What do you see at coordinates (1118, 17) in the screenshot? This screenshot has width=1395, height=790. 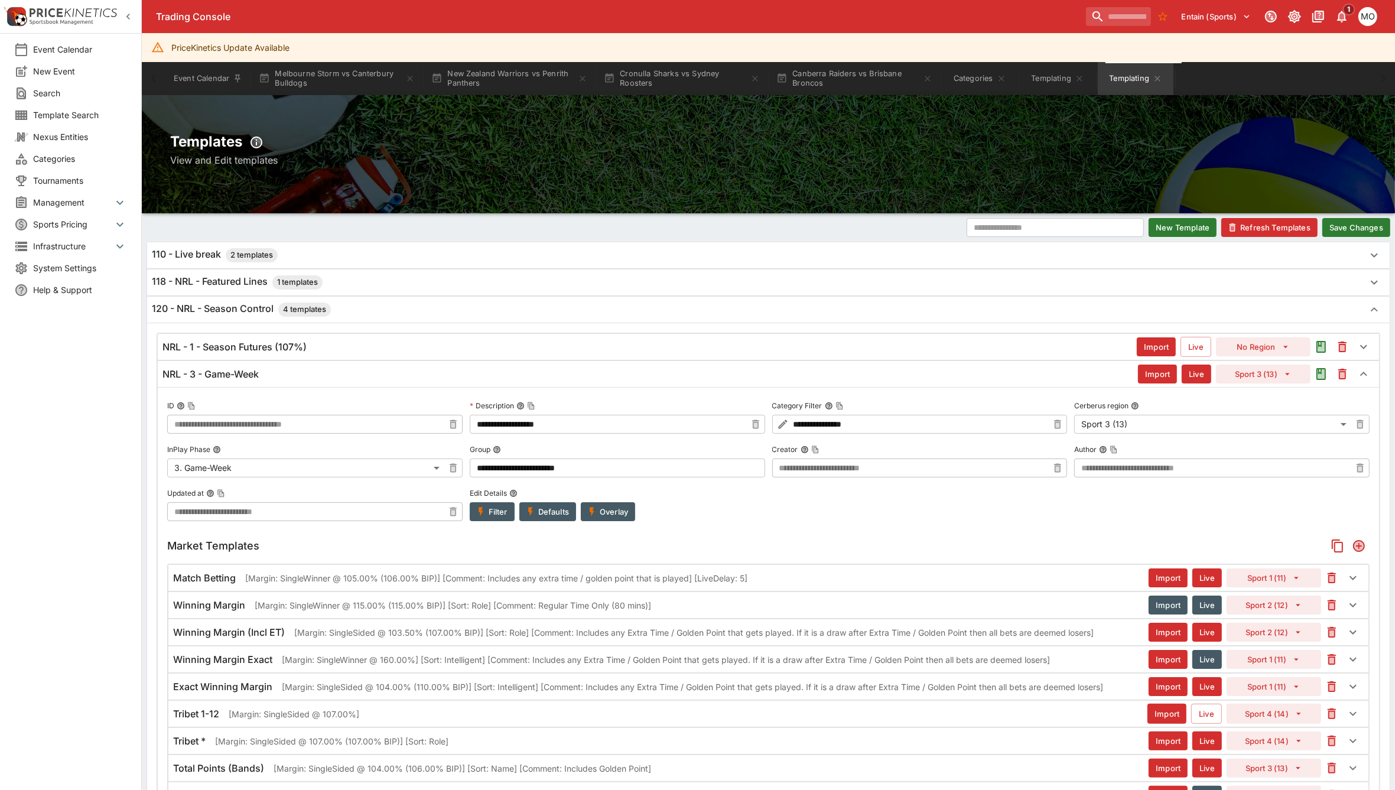 I see `input: search` at bounding box center [1118, 17].